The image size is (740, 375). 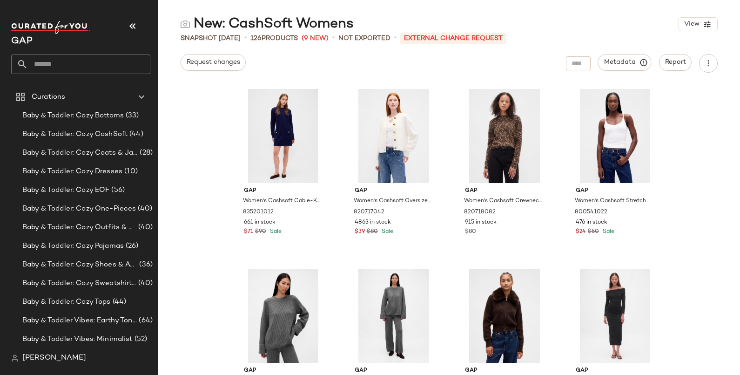 I want to click on img: cn60163759.jpg, so click(x=615, y=316).